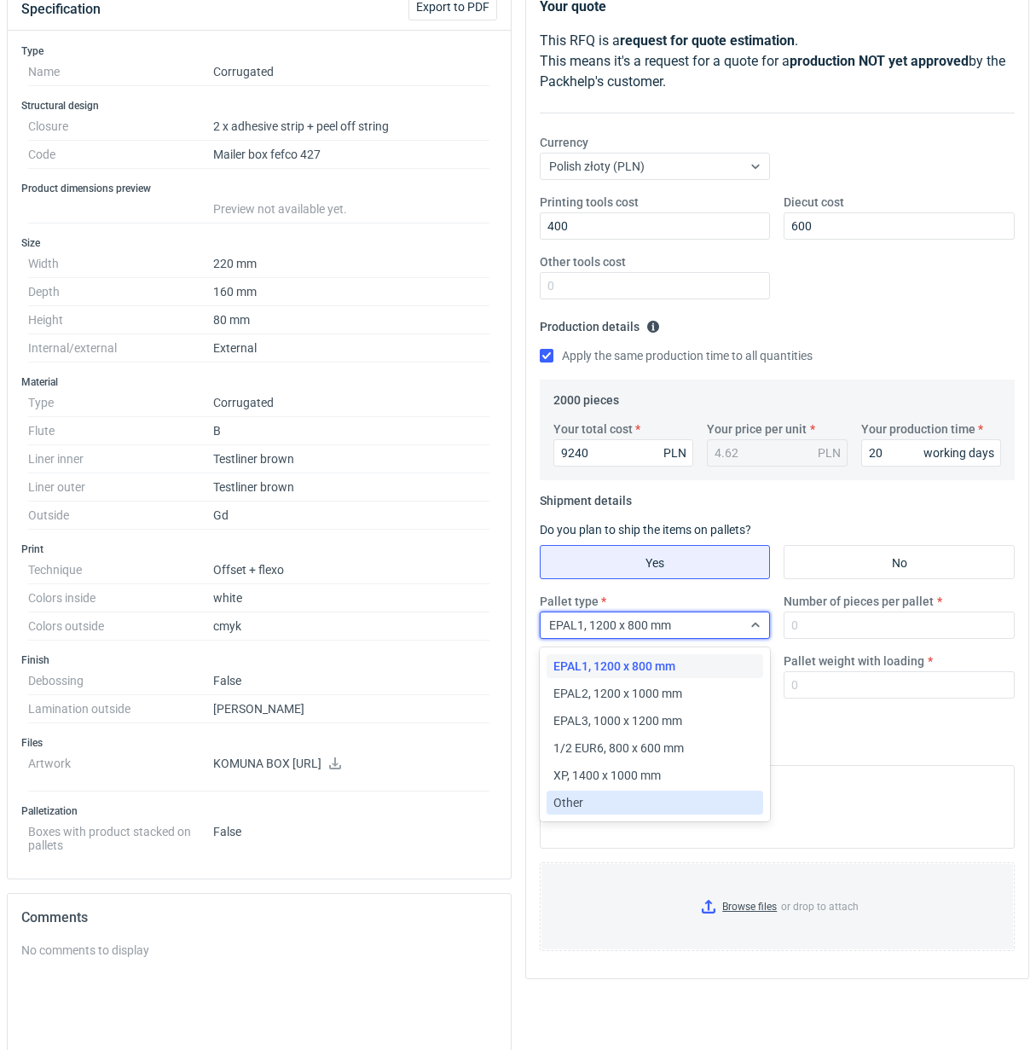 The image size is (1036, 1050). Describe the element at coordinates (120, 709) in the screenshot. I see `dt: Lamination outside` at that location.